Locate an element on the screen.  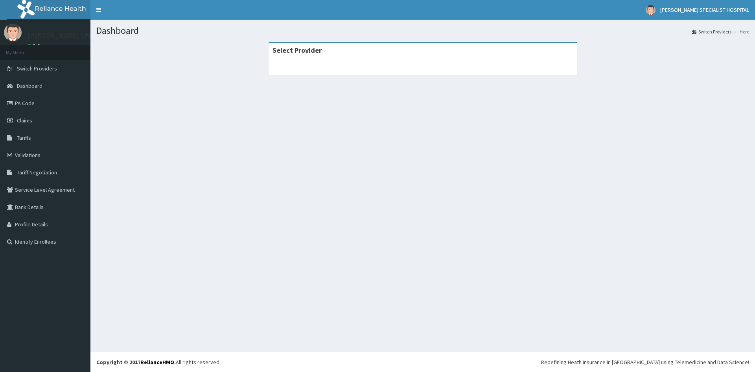
span: Tariffs is located at coordinates (24, 138).